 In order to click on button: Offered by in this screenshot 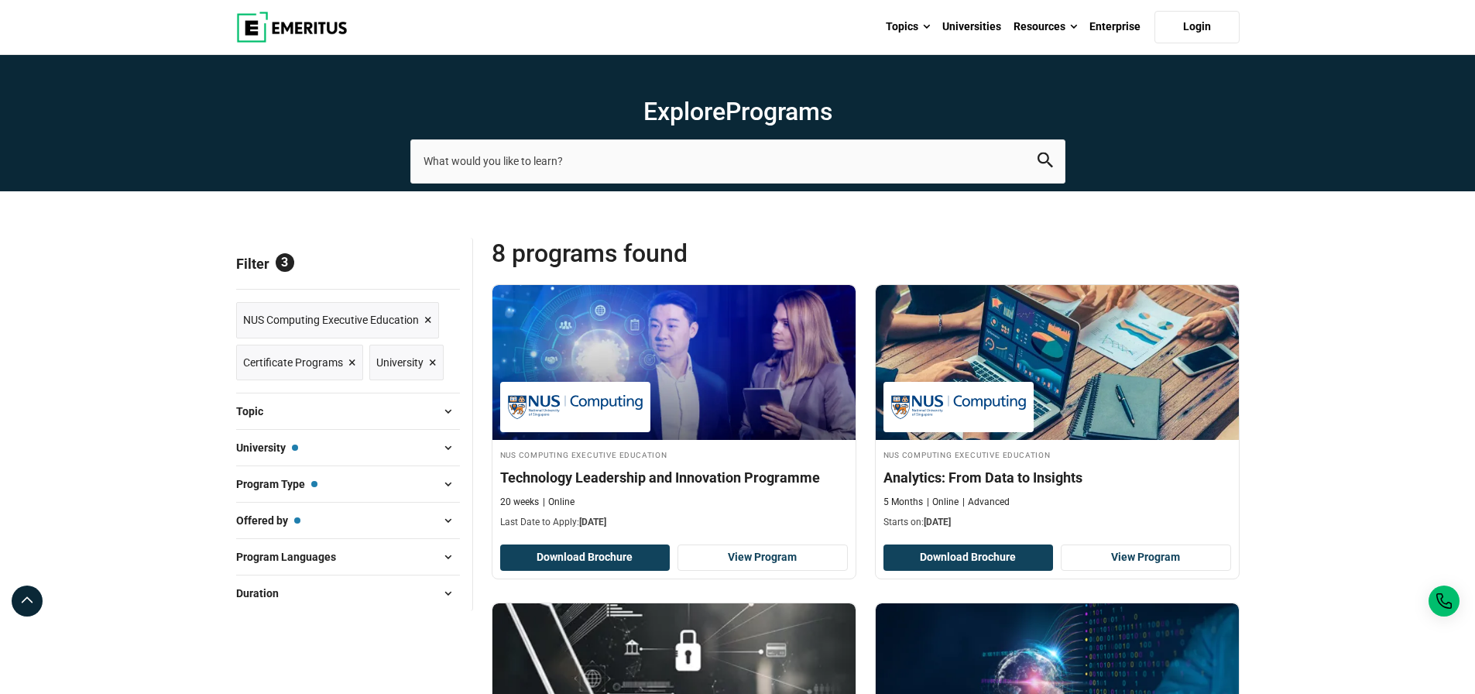, I will do `click(348, 520)`.